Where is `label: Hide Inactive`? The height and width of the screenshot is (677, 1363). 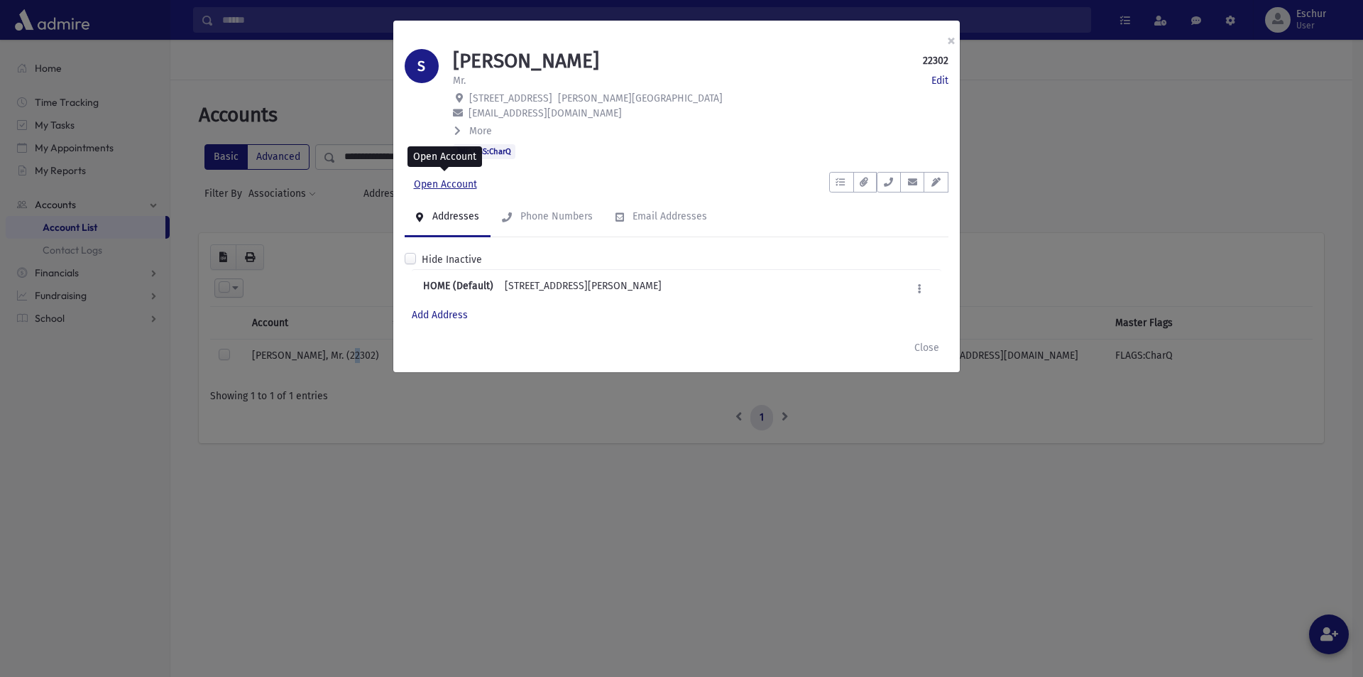
label: Hide Inactive is located at coordinates (452, 259).